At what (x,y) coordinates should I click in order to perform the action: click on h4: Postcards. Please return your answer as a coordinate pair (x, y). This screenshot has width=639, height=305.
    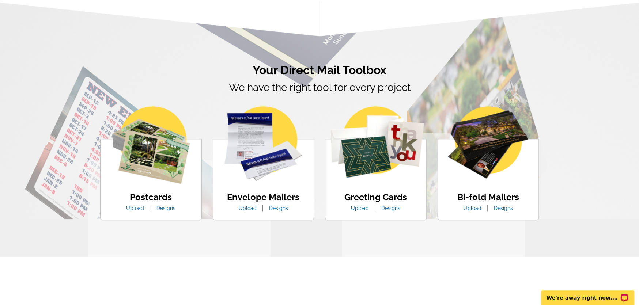
    Looking at the image, I should click on (151, 197).